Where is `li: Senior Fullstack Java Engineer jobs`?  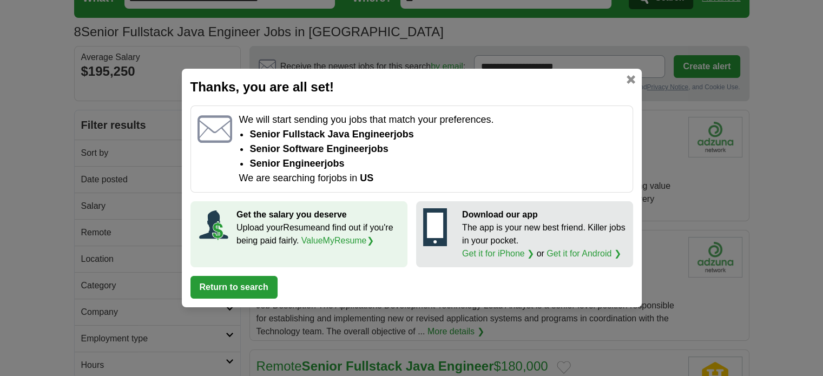 li: Senior Fullstack Java Engineer jobs is located at coordinates (437, 134).